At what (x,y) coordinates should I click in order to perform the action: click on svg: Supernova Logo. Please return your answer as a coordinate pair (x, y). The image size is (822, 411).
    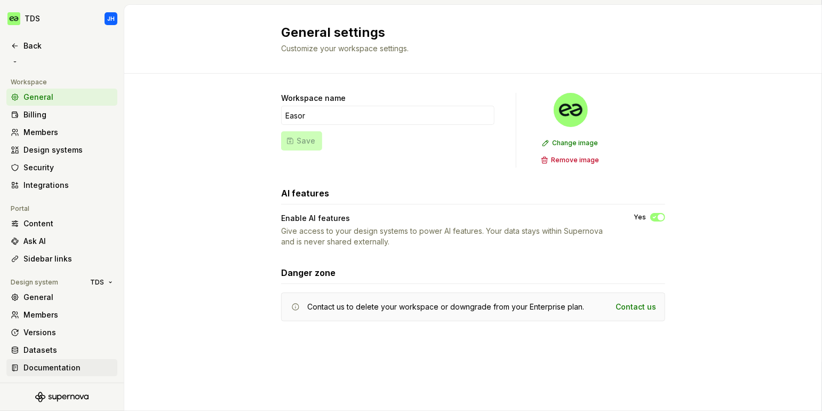
    Looking at the image, I should click on (62, 397).